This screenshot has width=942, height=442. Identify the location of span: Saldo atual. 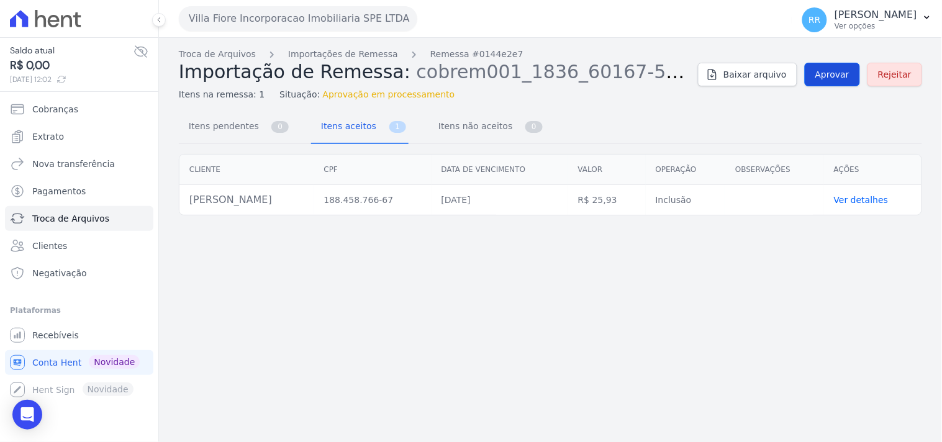
(71, 50).